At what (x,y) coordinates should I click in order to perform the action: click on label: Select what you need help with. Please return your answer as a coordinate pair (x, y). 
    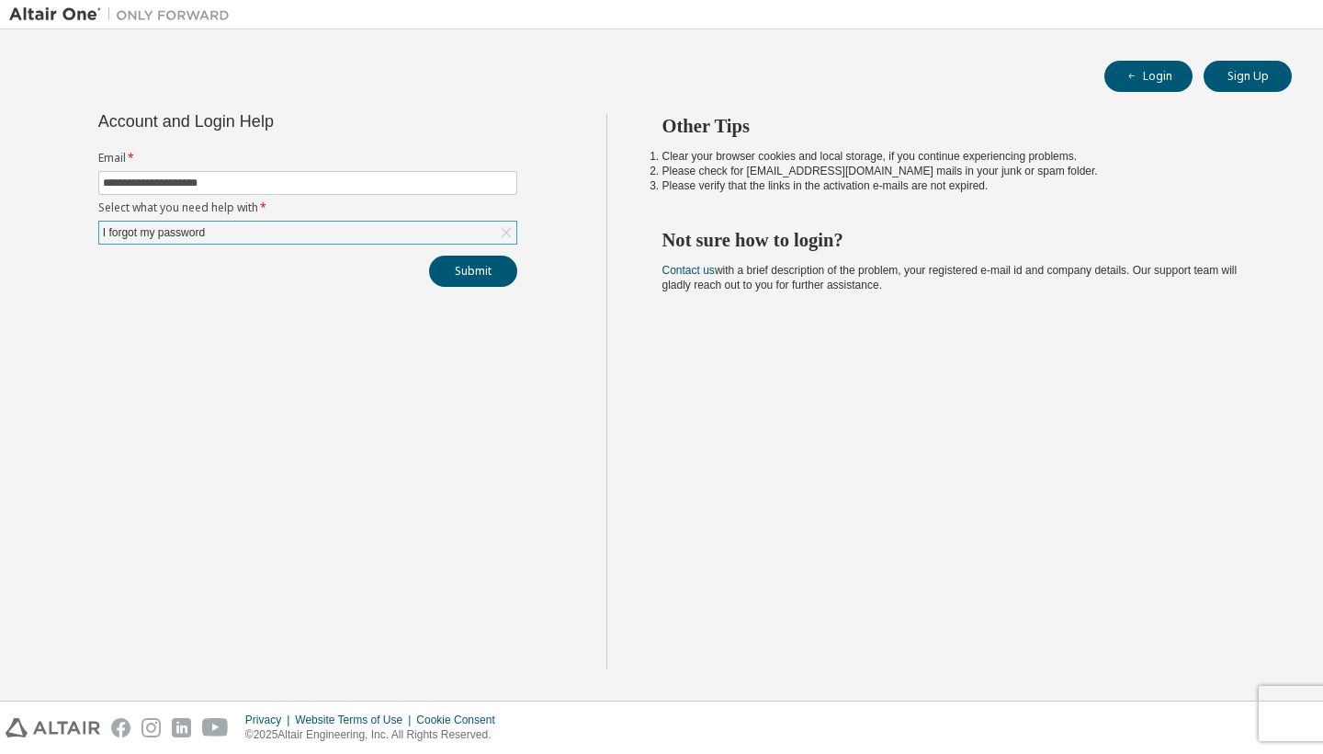
    Looking at the image, I should click on (308, 208).